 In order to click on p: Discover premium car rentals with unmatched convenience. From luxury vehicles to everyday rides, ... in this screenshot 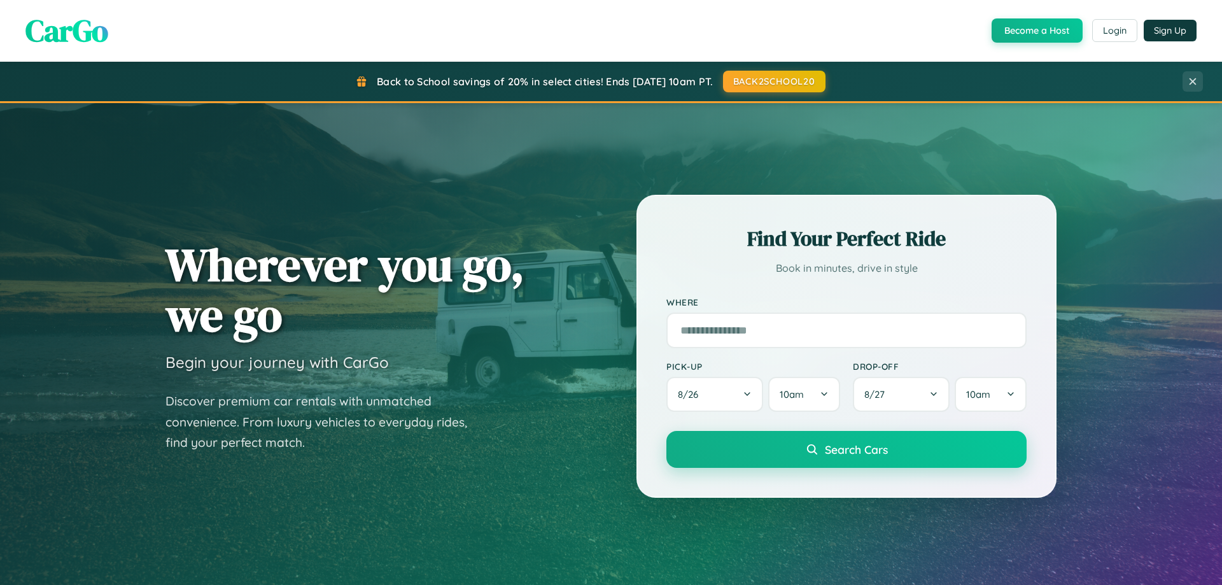, I will do `click(325, 422)`.